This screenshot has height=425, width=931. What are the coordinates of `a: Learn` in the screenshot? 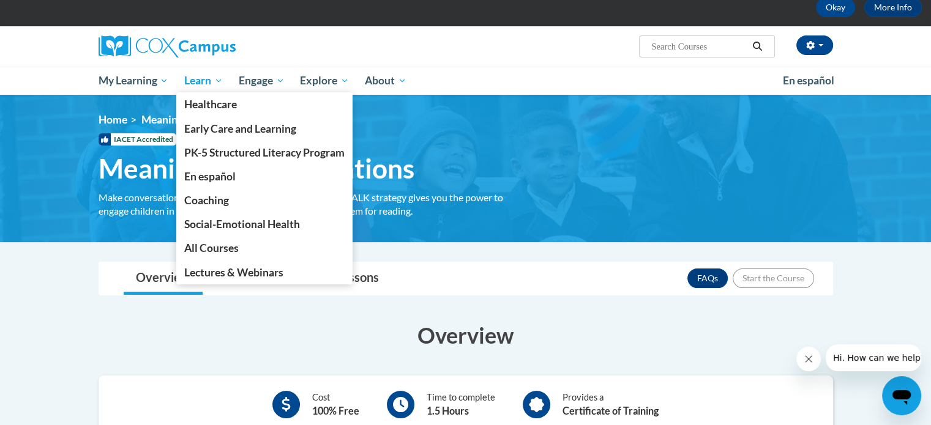 It's located at (203, 81).